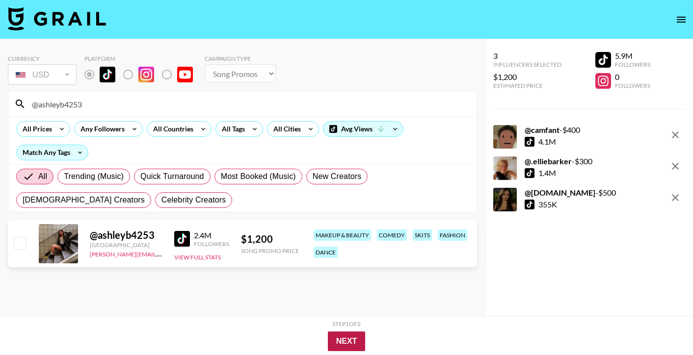  Describe the element at coordinates (42, 75) in the screenshot. I see `div: Remove selected talent to change your currency` at that location.